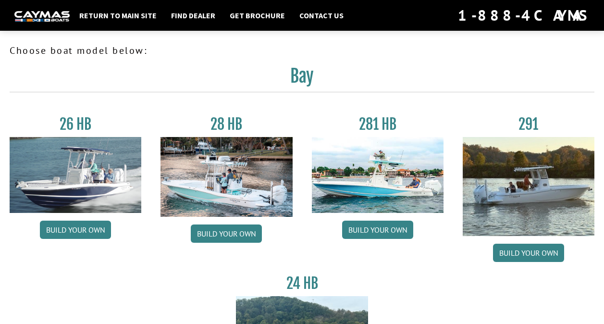 This screenshot has width=604, height=324. I want to click on p: Choose boat model below:, so click(302, 50).